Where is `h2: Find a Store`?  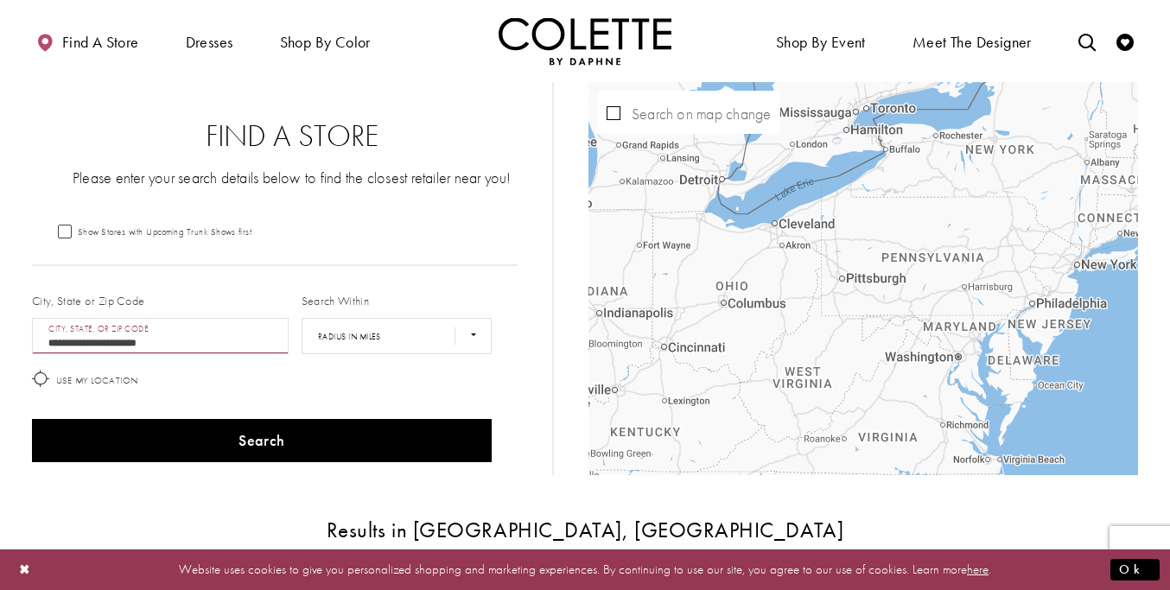
h2: Find a Store is located at coordinates (292, 137).